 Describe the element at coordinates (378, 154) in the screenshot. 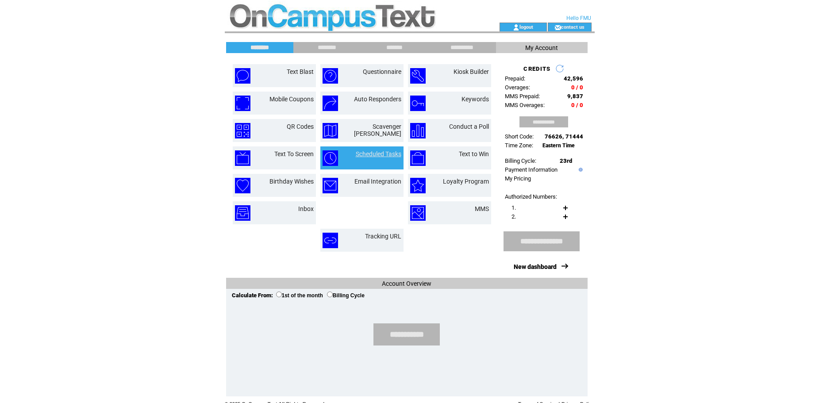

I see `a: Scheduled Tasks` at that location.